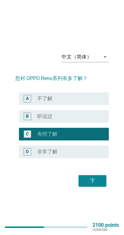 The image size is (124, 235). What do you see at coordinates (45, 117) in the screenshot?
I see `label: 听说过` at bounding box center [45, 117].